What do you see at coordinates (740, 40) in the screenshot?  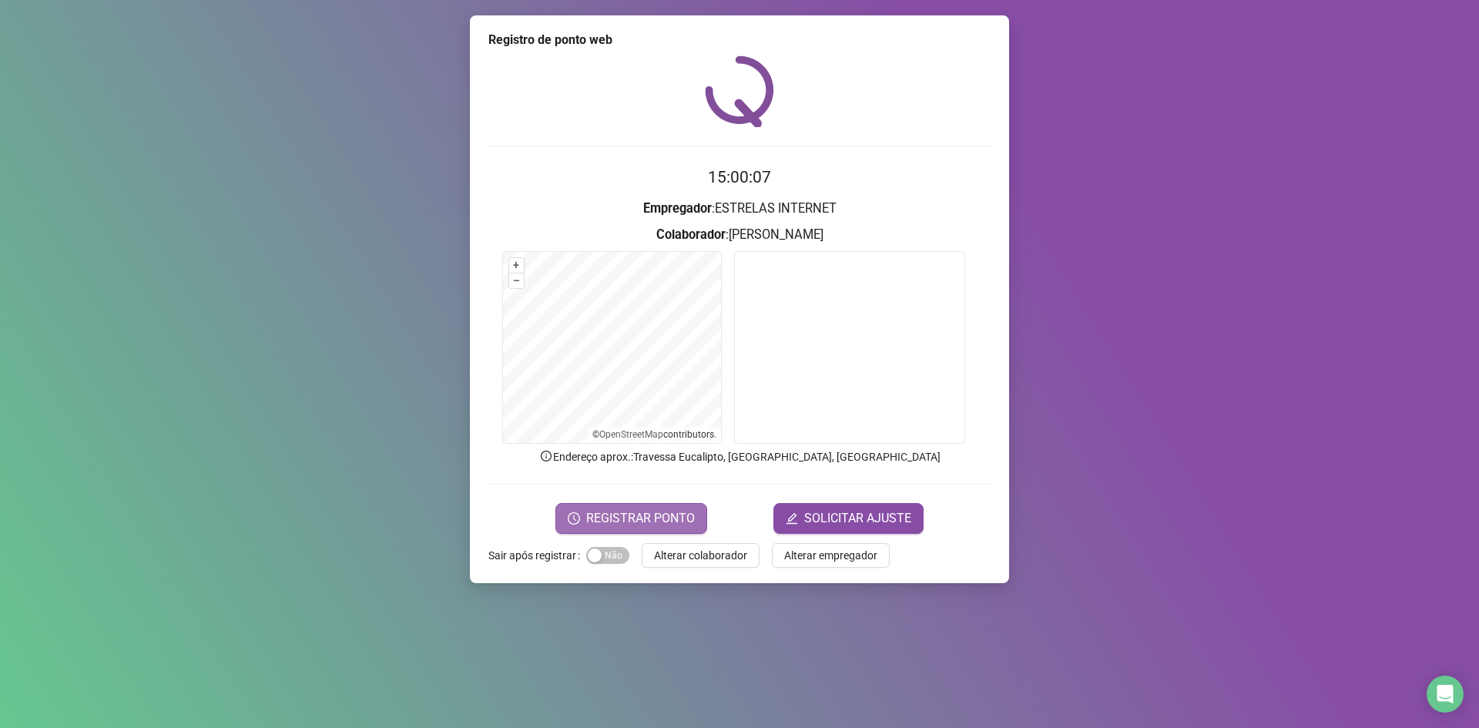 I see `div: Registro de ponto web` at bounding box center [740, 40].